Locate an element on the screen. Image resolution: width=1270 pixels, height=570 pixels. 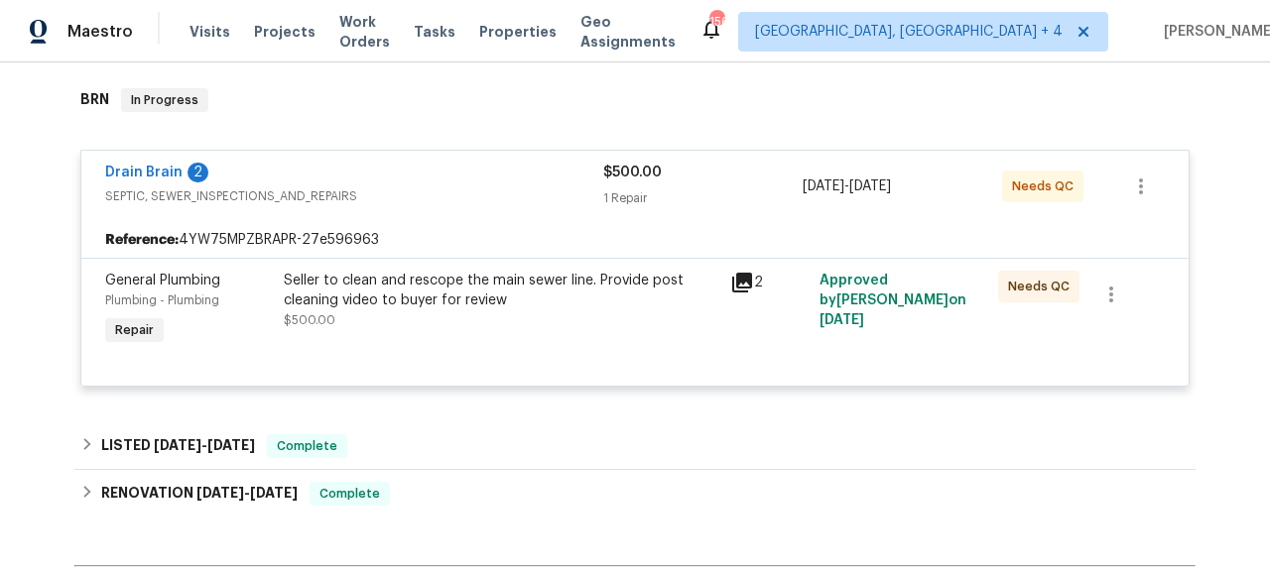
h6: RENOVATION is located at coordinates (199, 494).